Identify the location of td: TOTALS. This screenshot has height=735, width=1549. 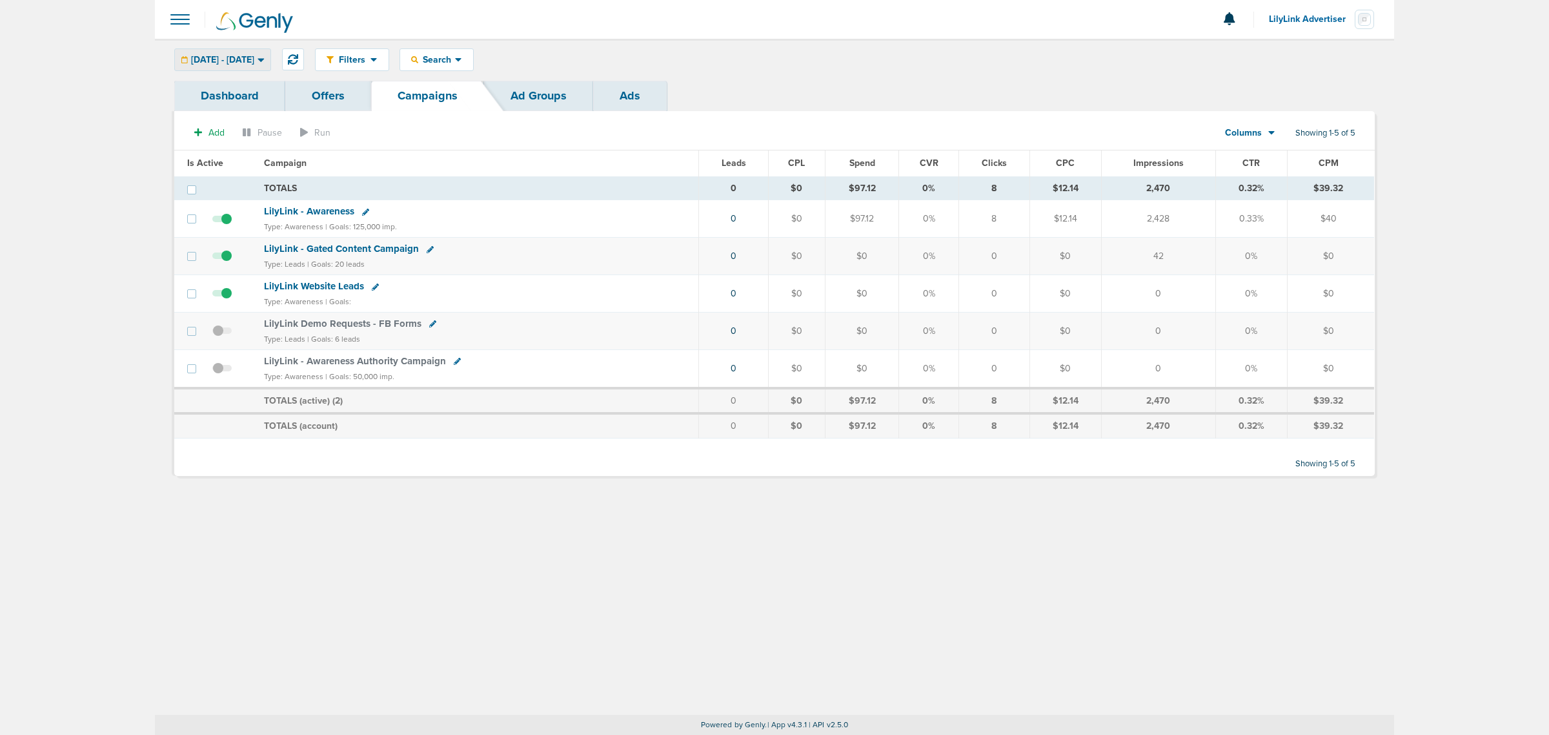
(478, 188).